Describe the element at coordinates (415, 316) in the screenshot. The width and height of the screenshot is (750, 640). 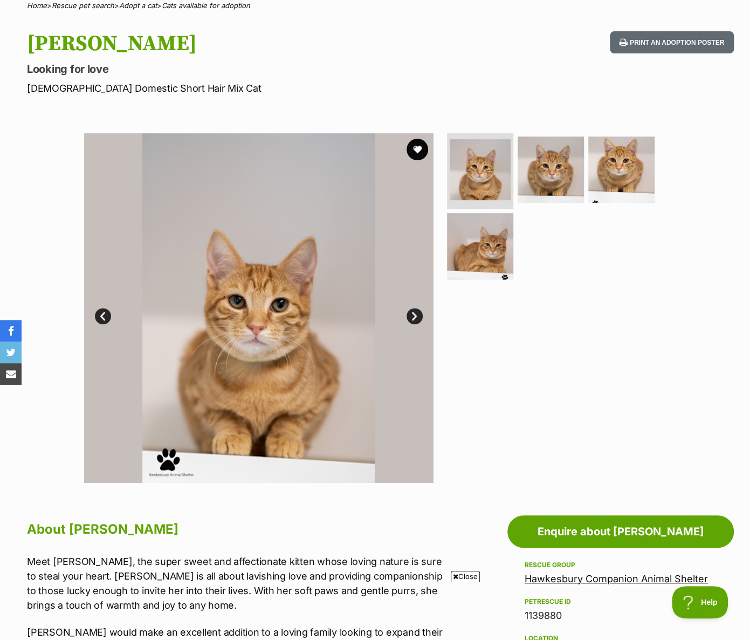
I see `a: Next` at that location.